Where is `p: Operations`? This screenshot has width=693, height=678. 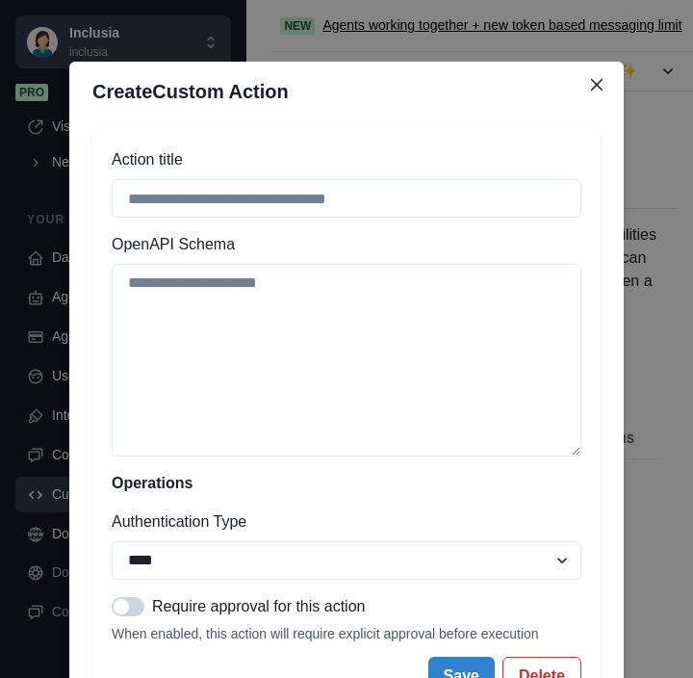 p: Operations is located at coordinates (347, 483).